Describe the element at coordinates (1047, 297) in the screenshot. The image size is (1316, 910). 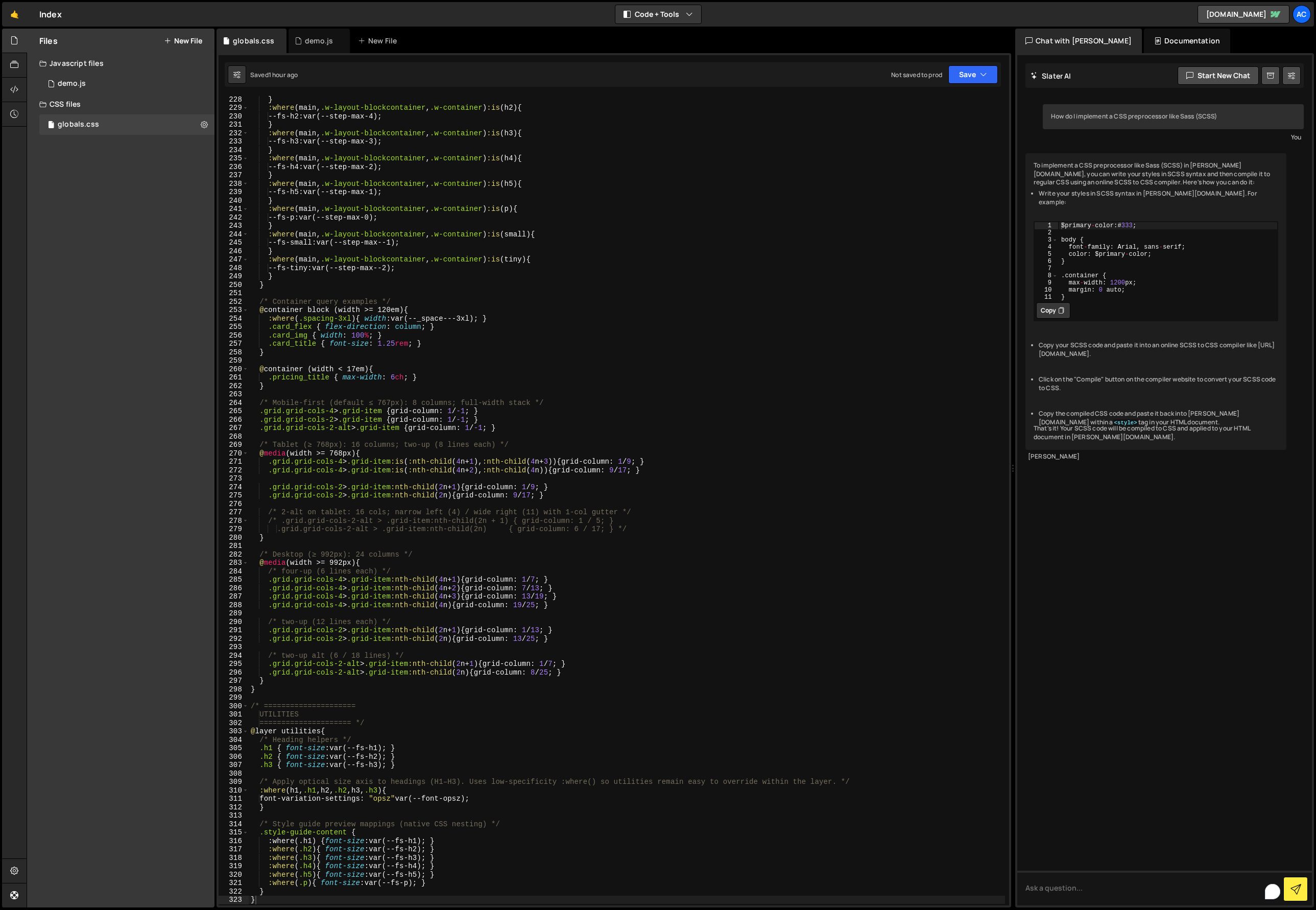
I see `div: 11` at that location.